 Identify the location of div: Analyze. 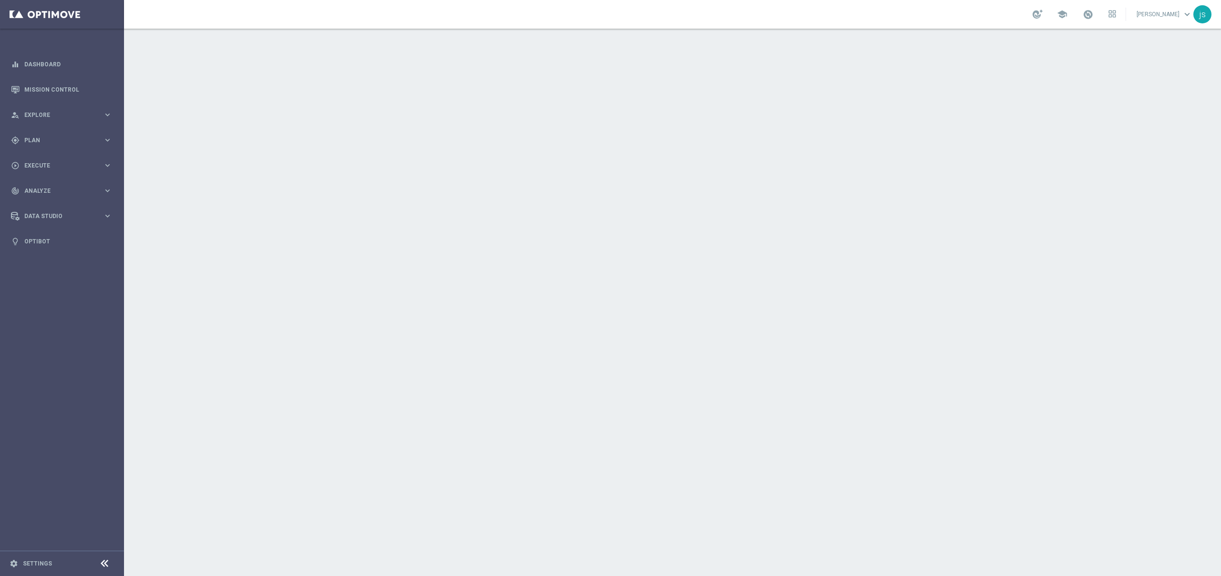
(57, 191).